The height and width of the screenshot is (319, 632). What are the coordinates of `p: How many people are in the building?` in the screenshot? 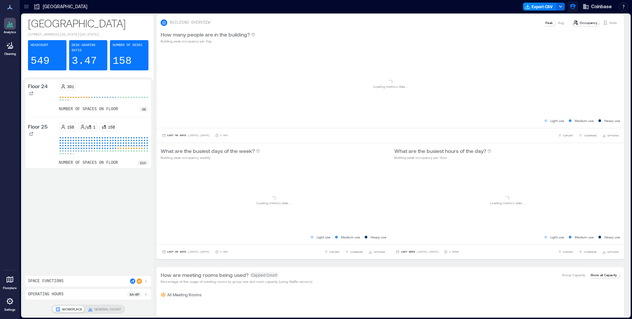 It's located at (205, 35).